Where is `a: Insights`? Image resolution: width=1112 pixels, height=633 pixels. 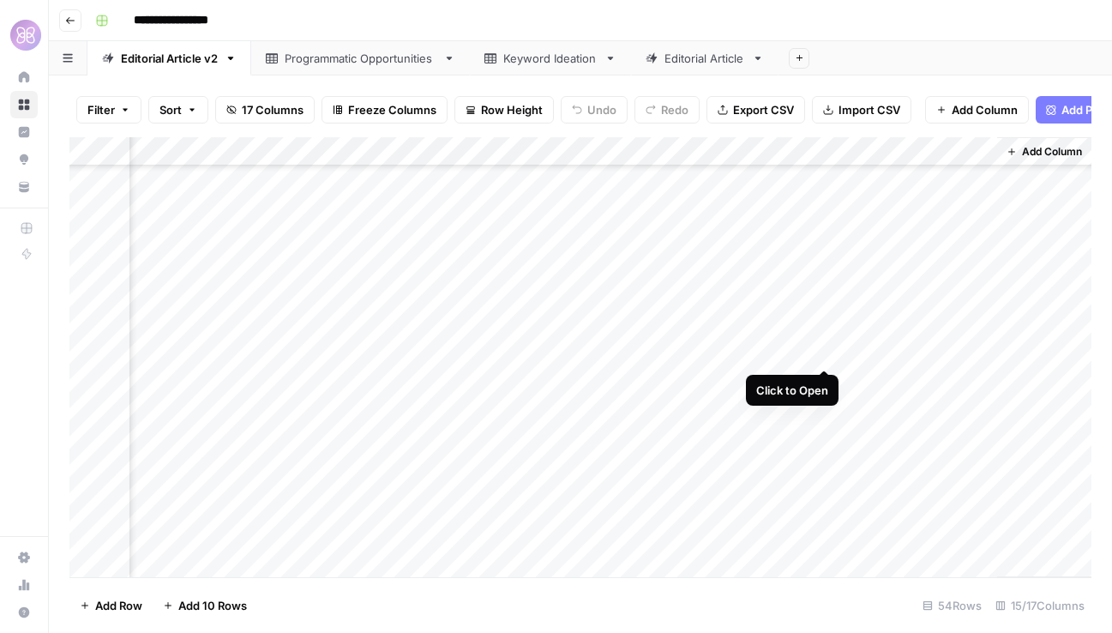
a: Insights is located at coordinates (24, 132).